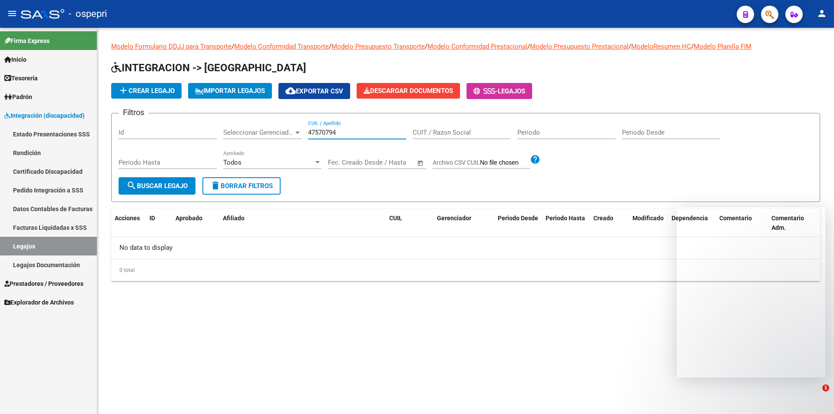 Image resolution: width=834 pixels, height=414 pixels. I want to click on span: Firma Express, so click(27, 41).